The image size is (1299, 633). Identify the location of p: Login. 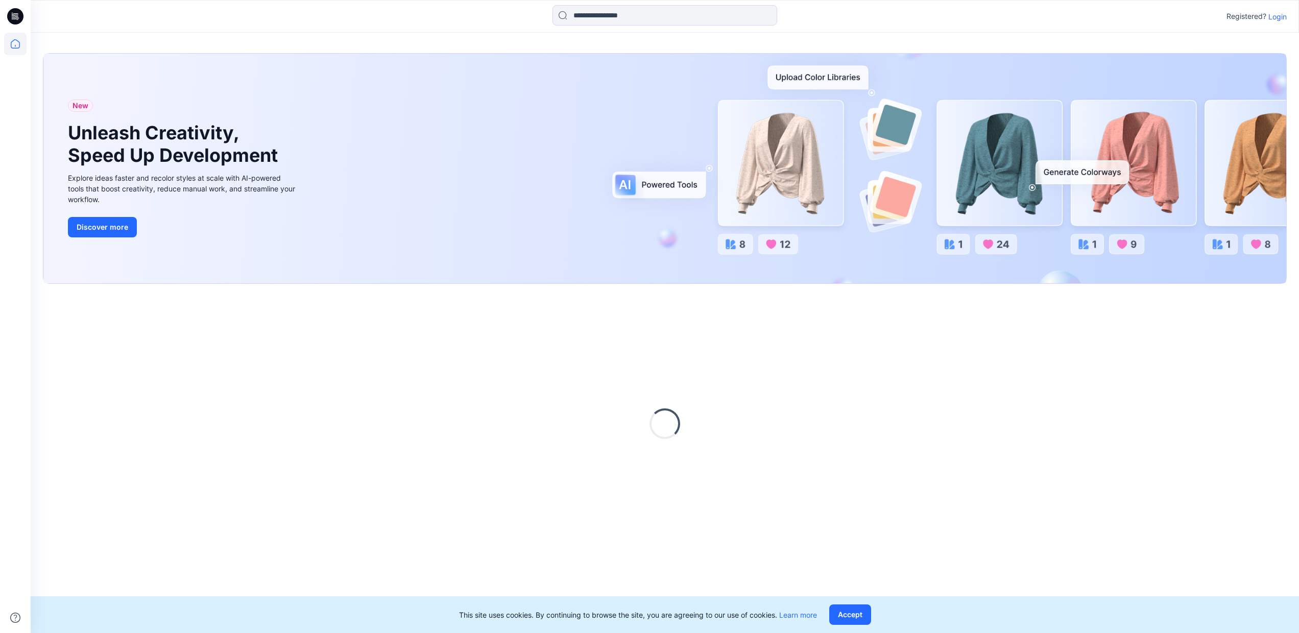
(1278, 16).